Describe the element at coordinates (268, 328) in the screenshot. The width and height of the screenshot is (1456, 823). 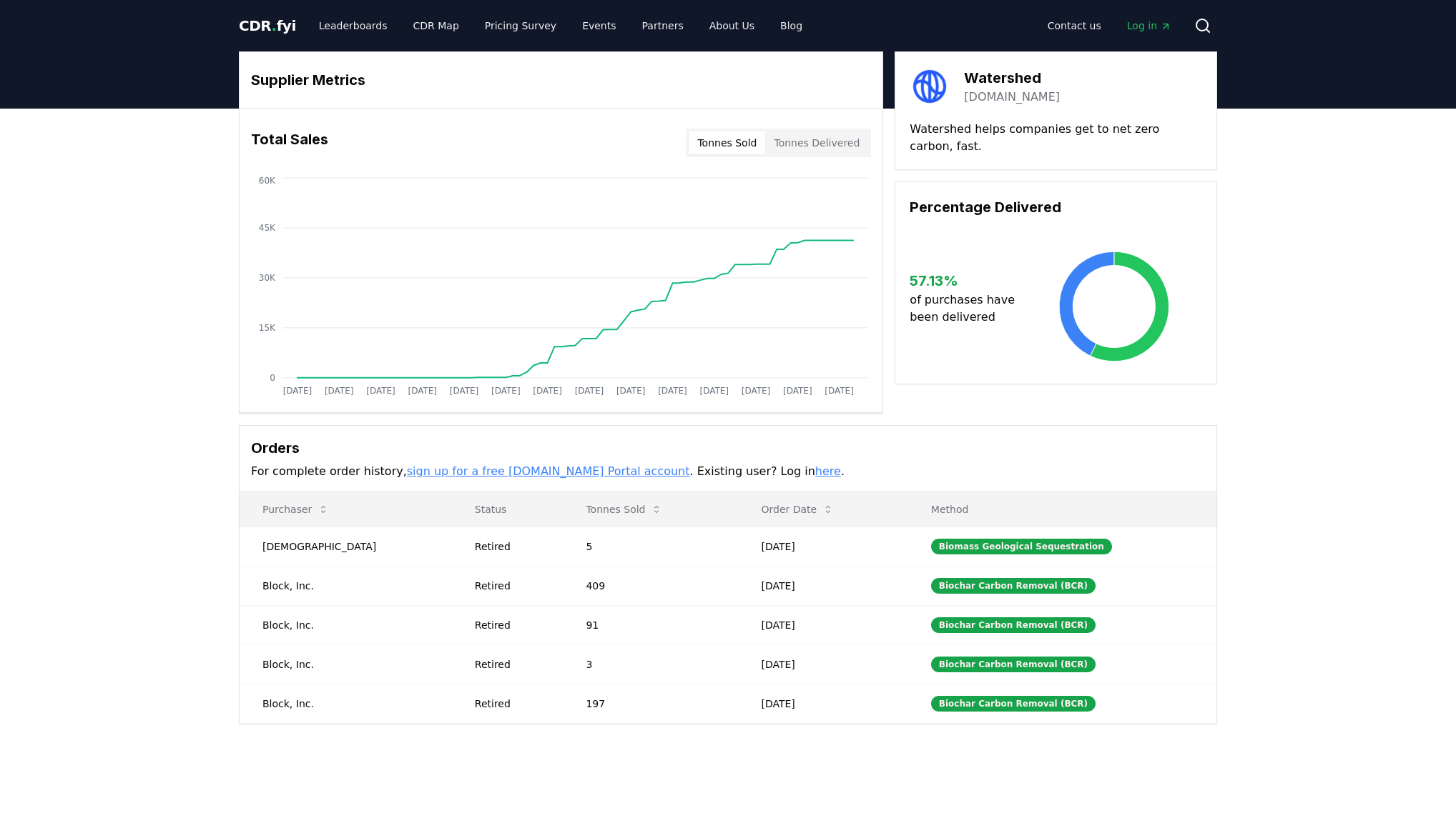
I see `tspan: 15K` at that location.